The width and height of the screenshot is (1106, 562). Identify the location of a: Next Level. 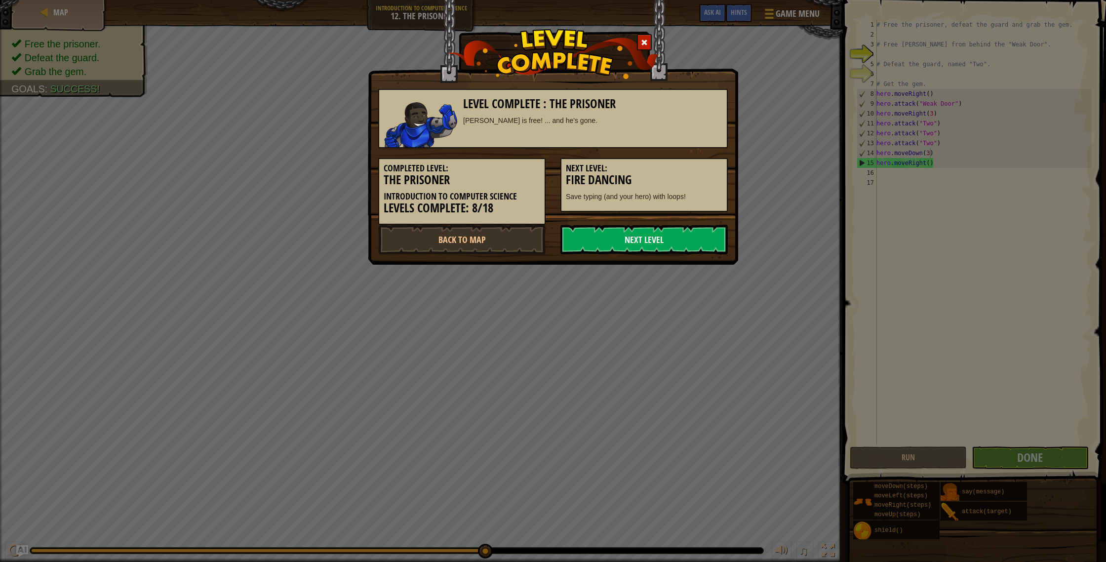
(644, 239).